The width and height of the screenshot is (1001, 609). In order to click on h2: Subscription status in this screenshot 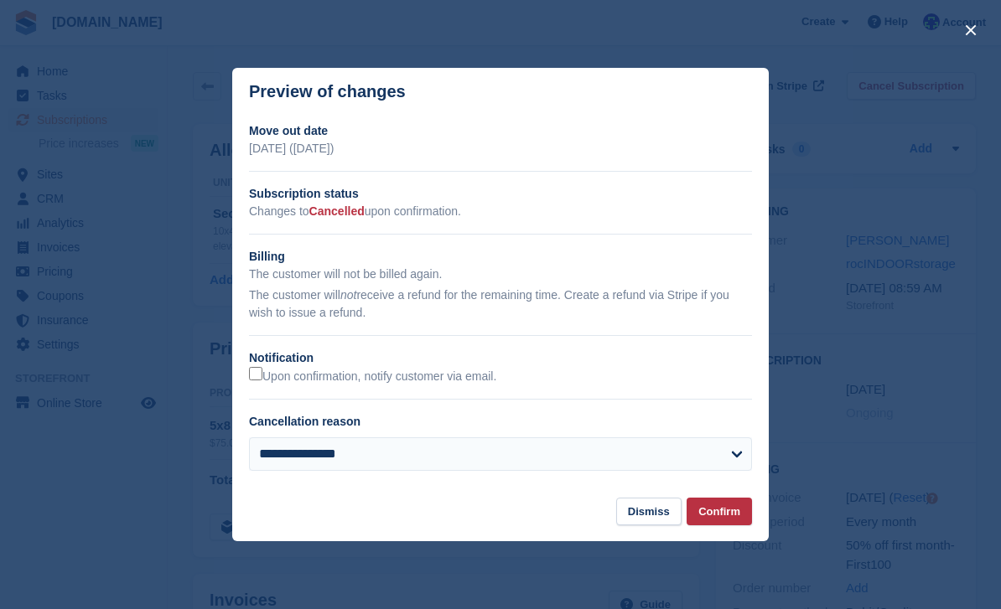, I will do `click(500, 194)`.